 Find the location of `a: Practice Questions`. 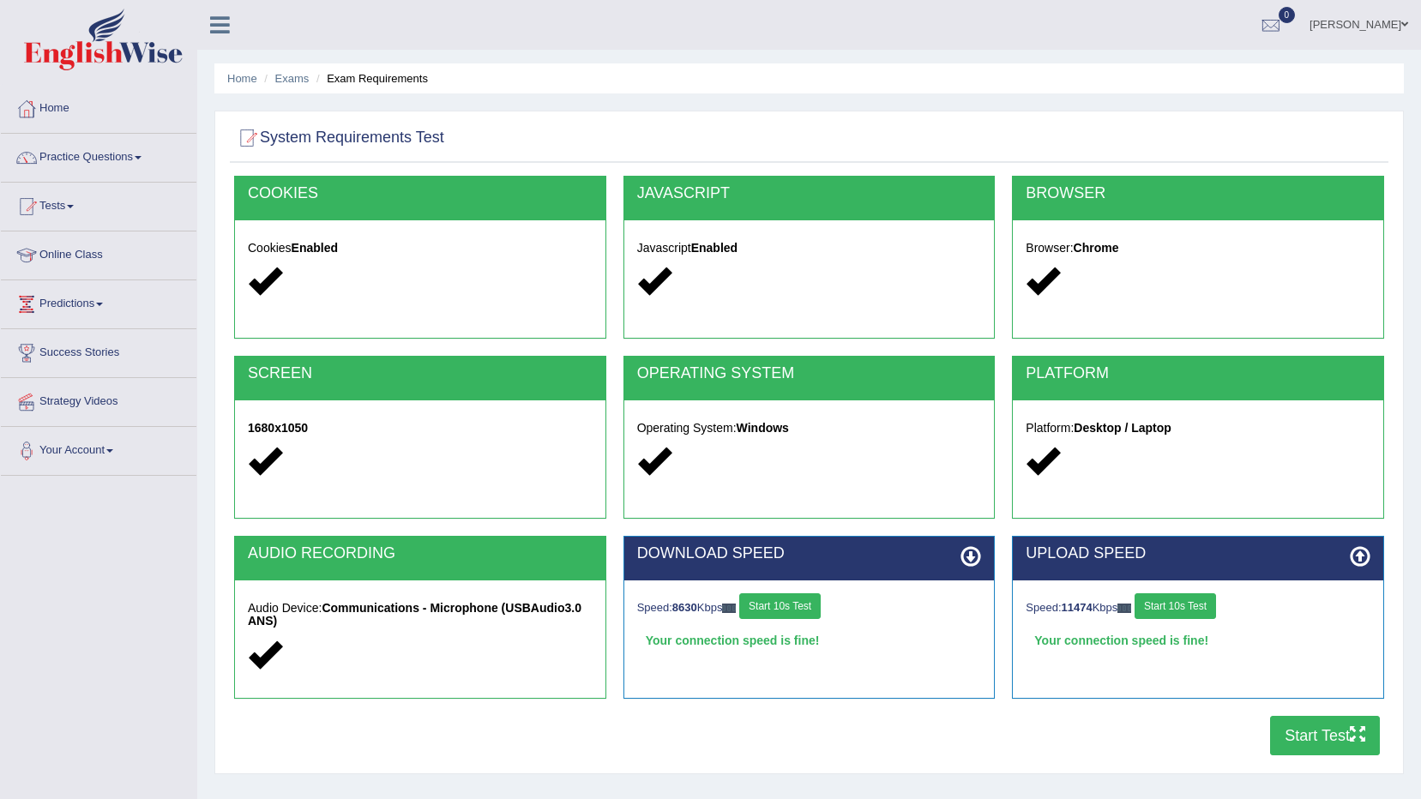

a: Practice Questions is located at coordinates (99, 155).